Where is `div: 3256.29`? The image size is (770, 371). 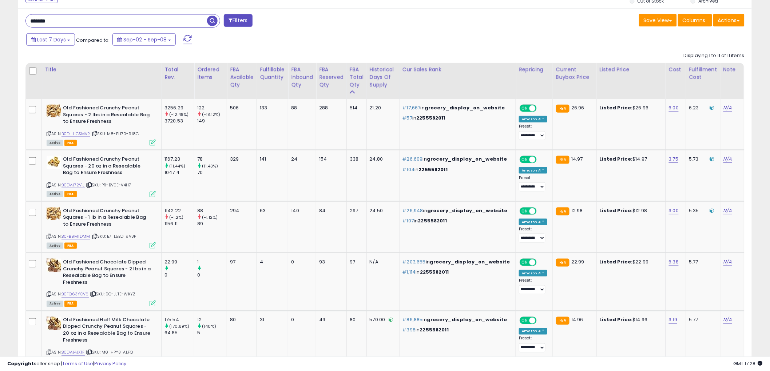 div: 3256.29 is located at coordinates (179, 108).